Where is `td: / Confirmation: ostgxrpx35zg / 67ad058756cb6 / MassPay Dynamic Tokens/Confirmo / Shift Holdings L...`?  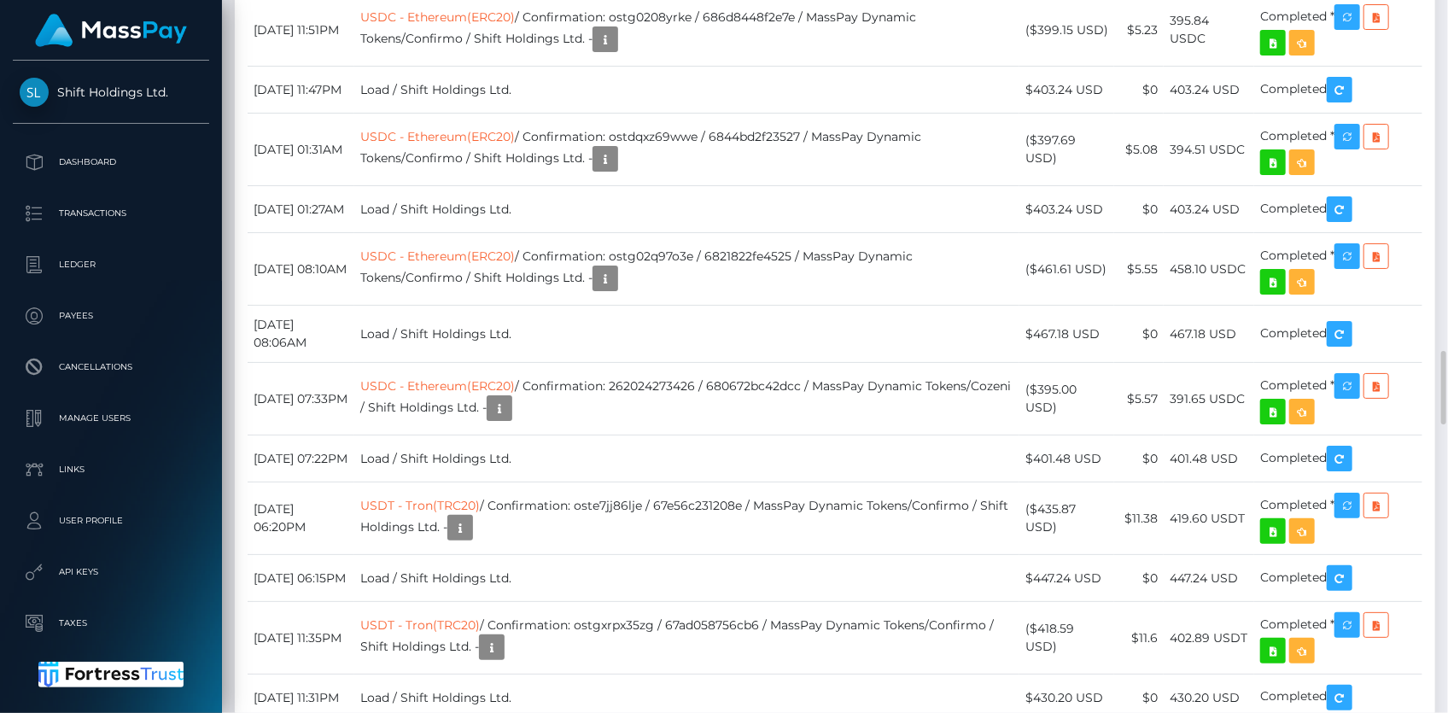 td: / Confirmation: ostgxrpx35zg / 67ad058756cb6 / MassPay Dynamic Tokens/Confirmo / Shift Holdings L... is located at coordinates (686, 638).